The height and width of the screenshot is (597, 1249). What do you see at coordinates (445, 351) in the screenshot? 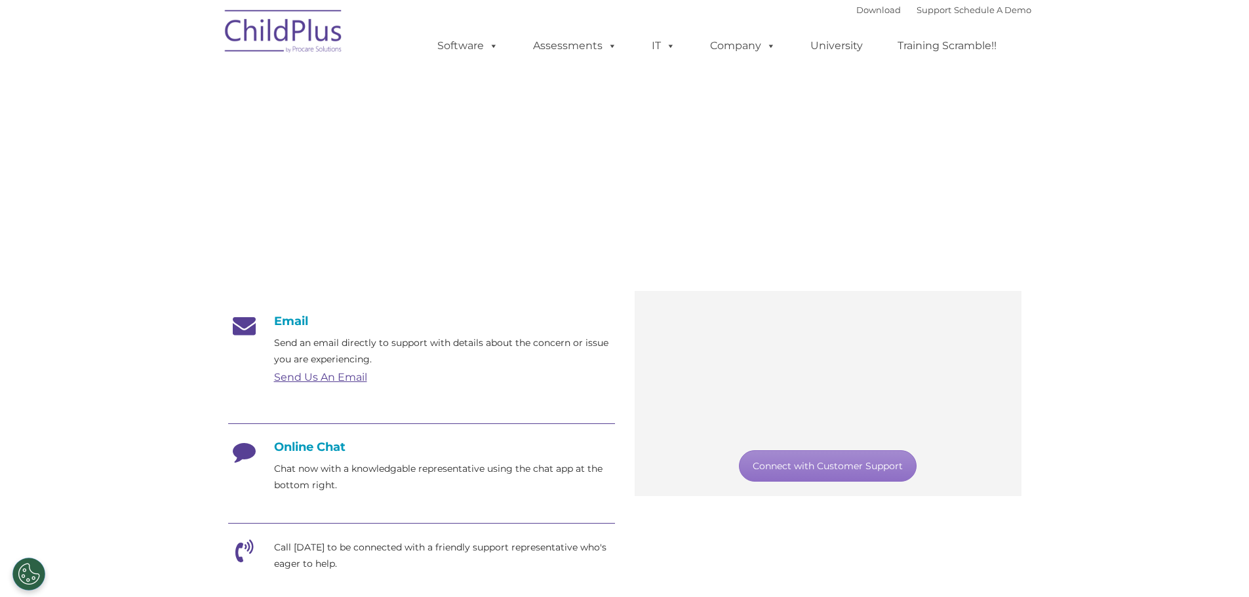
I see `p: Send an email directly to support with details about the concern or issue you are experiencing.` at bounding box center [445, 351].